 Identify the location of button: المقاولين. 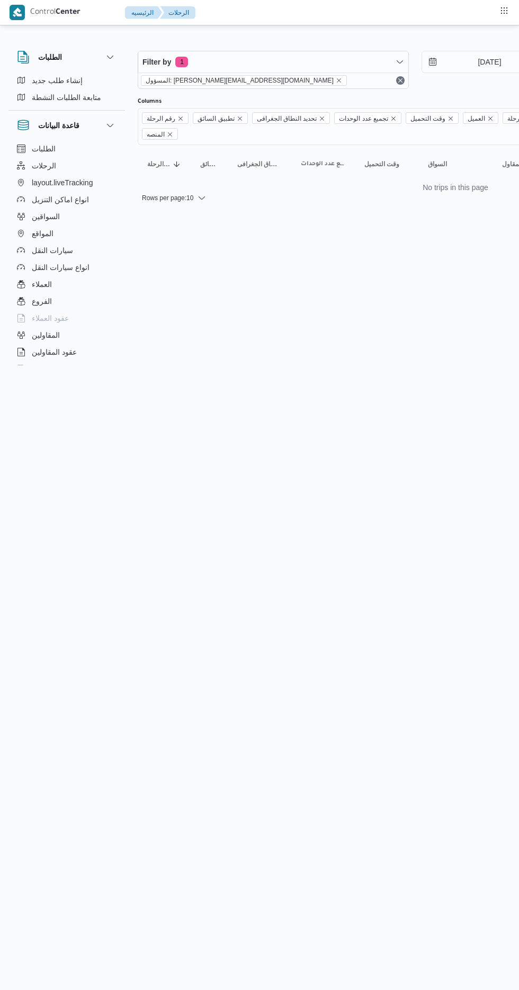
(67, 335).